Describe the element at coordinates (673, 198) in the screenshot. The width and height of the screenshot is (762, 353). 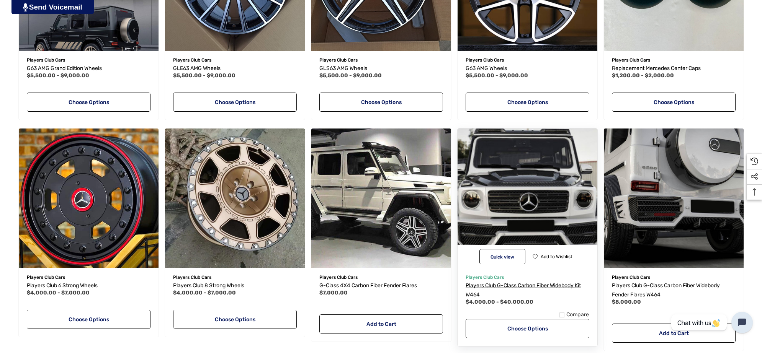
I see `img: Players Club G-Class Carbon Fiber Widebody Fender Flares` at that location.